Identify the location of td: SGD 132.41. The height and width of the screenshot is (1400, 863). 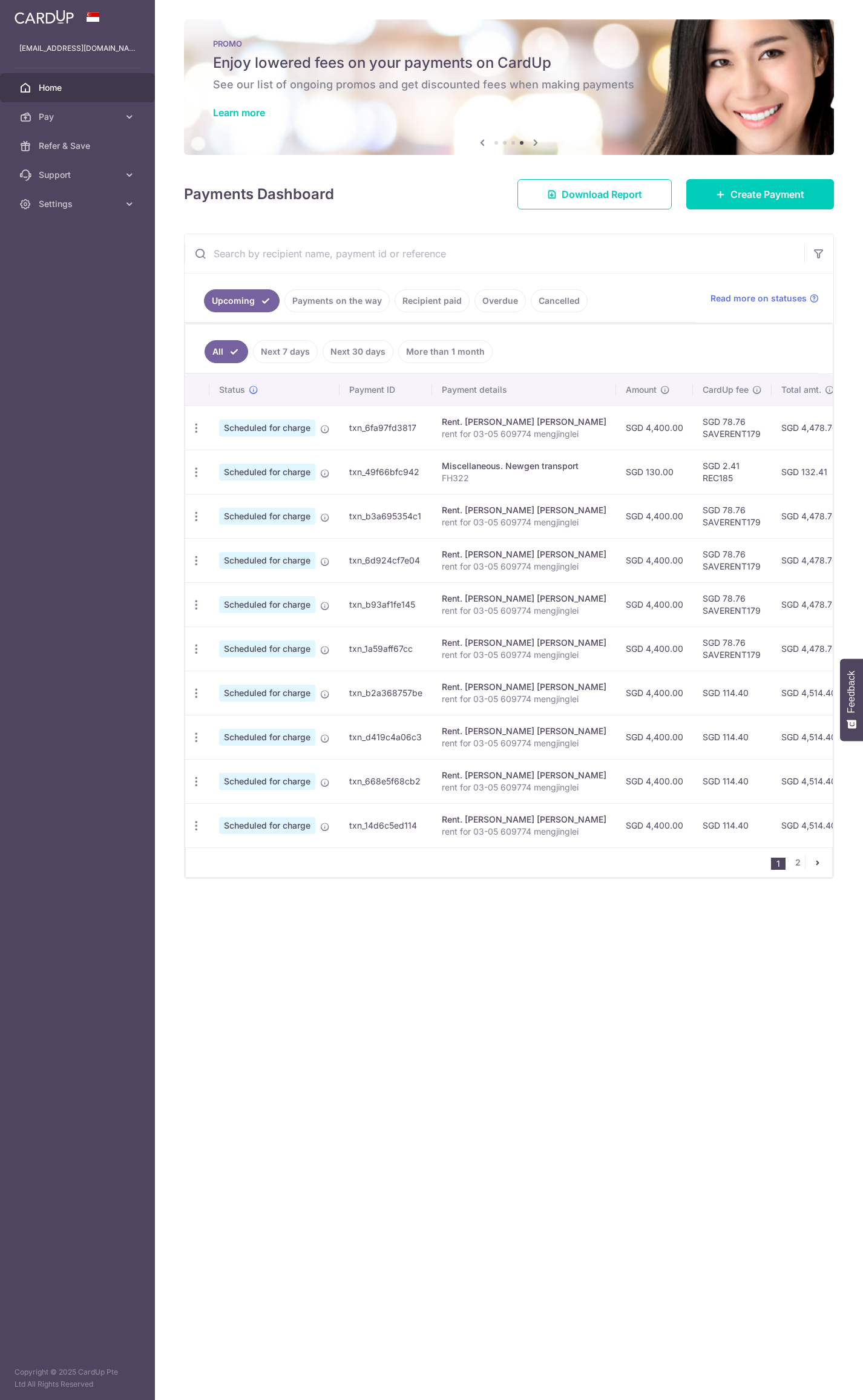
(809, 472).